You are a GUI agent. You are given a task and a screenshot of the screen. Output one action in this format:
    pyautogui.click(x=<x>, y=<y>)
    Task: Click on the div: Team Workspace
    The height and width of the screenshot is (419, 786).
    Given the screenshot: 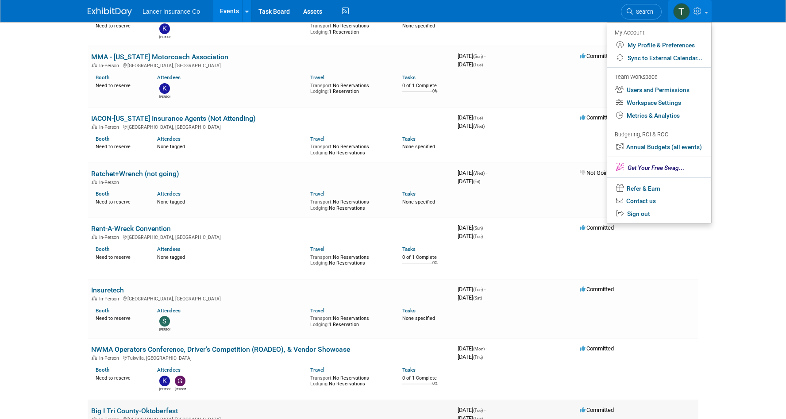 What is the action you would take?
    pyautogui.click(x=658, y=77)
    